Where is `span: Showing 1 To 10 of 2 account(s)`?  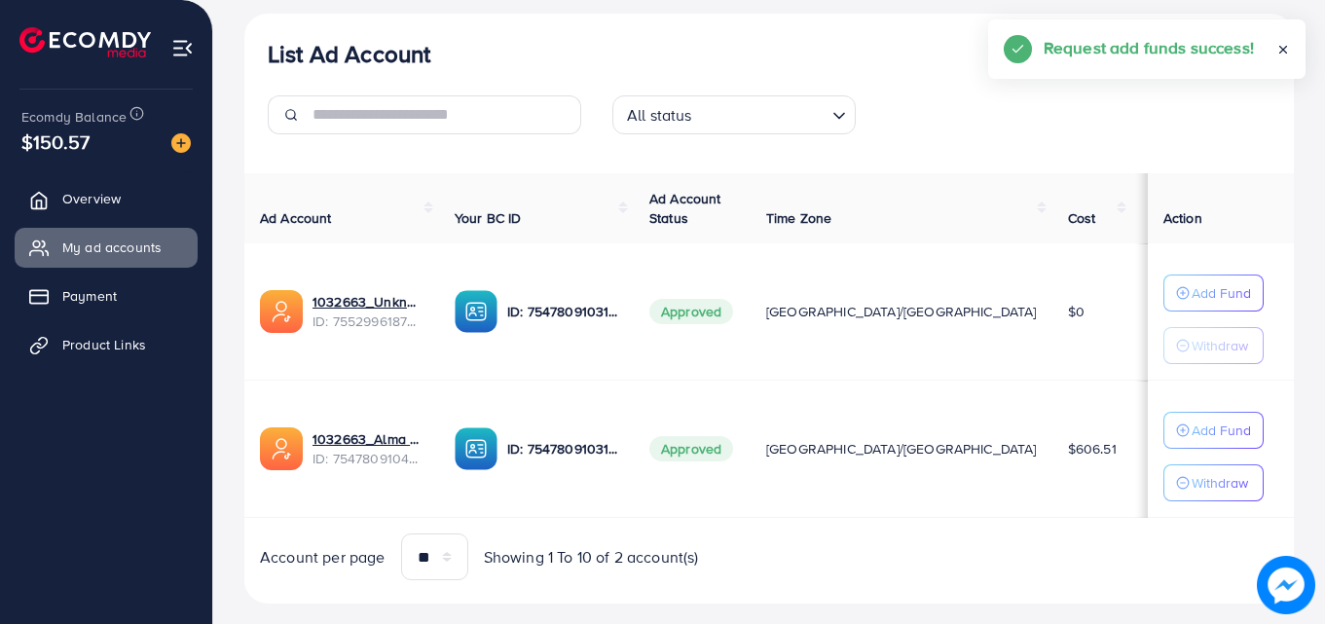 span: Showing 1 To 10 of 2 account(s) is located at coordinates (591, 557).